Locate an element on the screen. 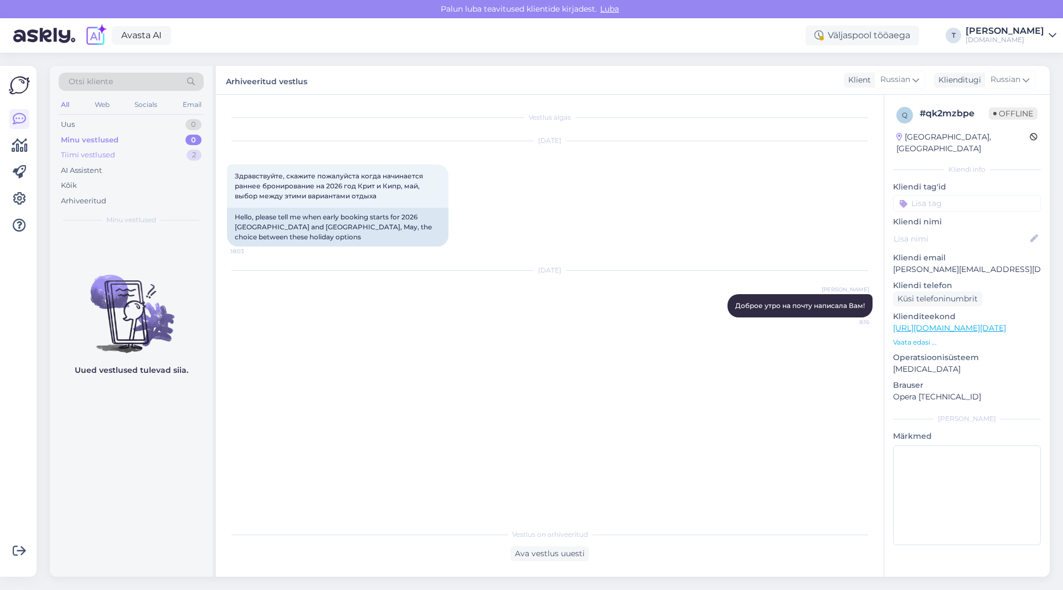 Image resolution: width=1063 pixels, height=590 pixels. span: Luba is located at coordinates (610, 9).